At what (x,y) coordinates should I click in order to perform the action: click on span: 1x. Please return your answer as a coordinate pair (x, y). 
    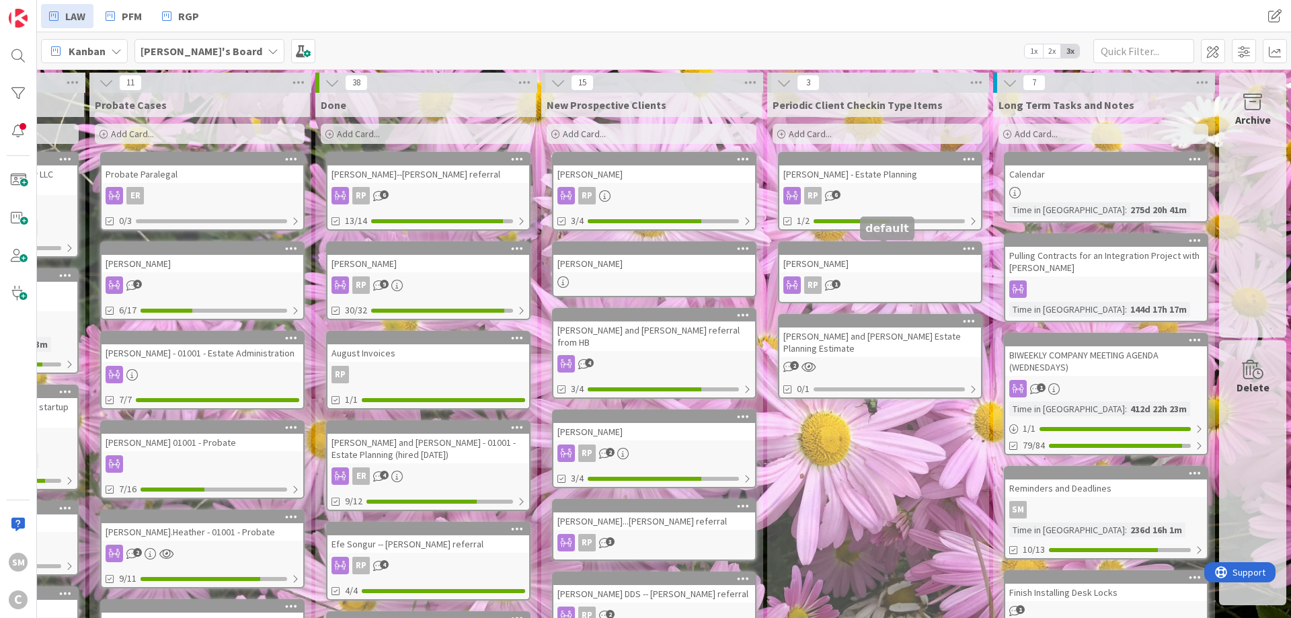
    Looking at the image, I should click on (1034, 51).